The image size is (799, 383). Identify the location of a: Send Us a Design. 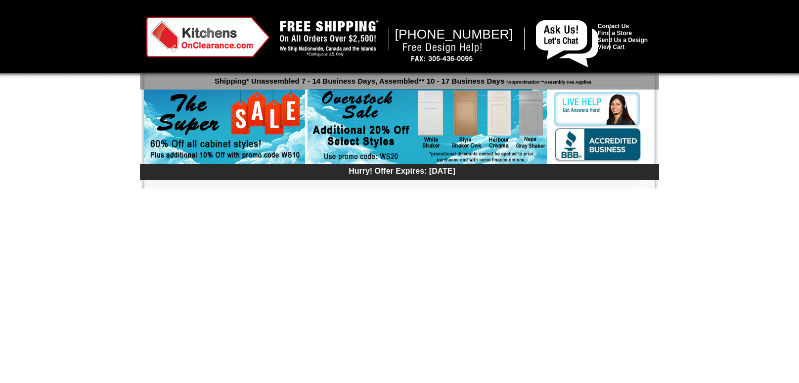
(622, 40).